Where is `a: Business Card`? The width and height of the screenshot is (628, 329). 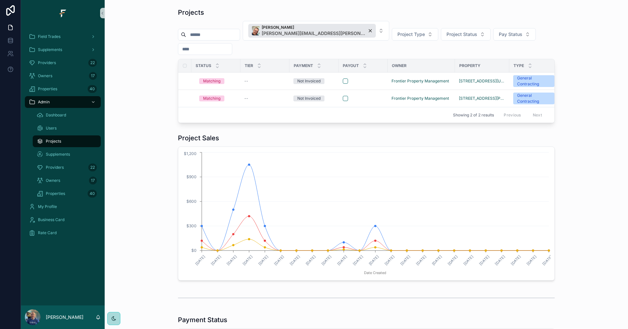 a: Business Card is located at coordinates (63, 220).